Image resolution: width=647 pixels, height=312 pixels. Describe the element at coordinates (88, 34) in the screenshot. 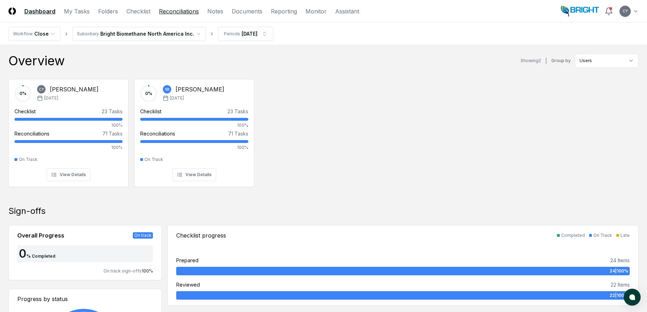

I see `div: Subsidiary` at that location.